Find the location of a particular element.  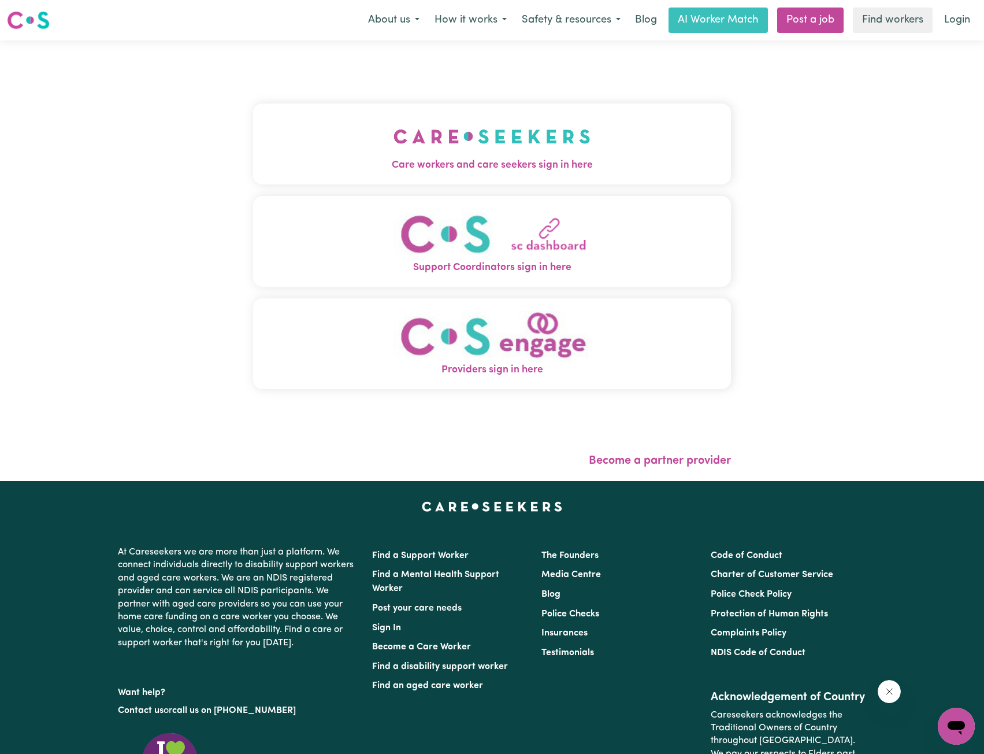

a: Insurances is located at coordinates (565, 633).